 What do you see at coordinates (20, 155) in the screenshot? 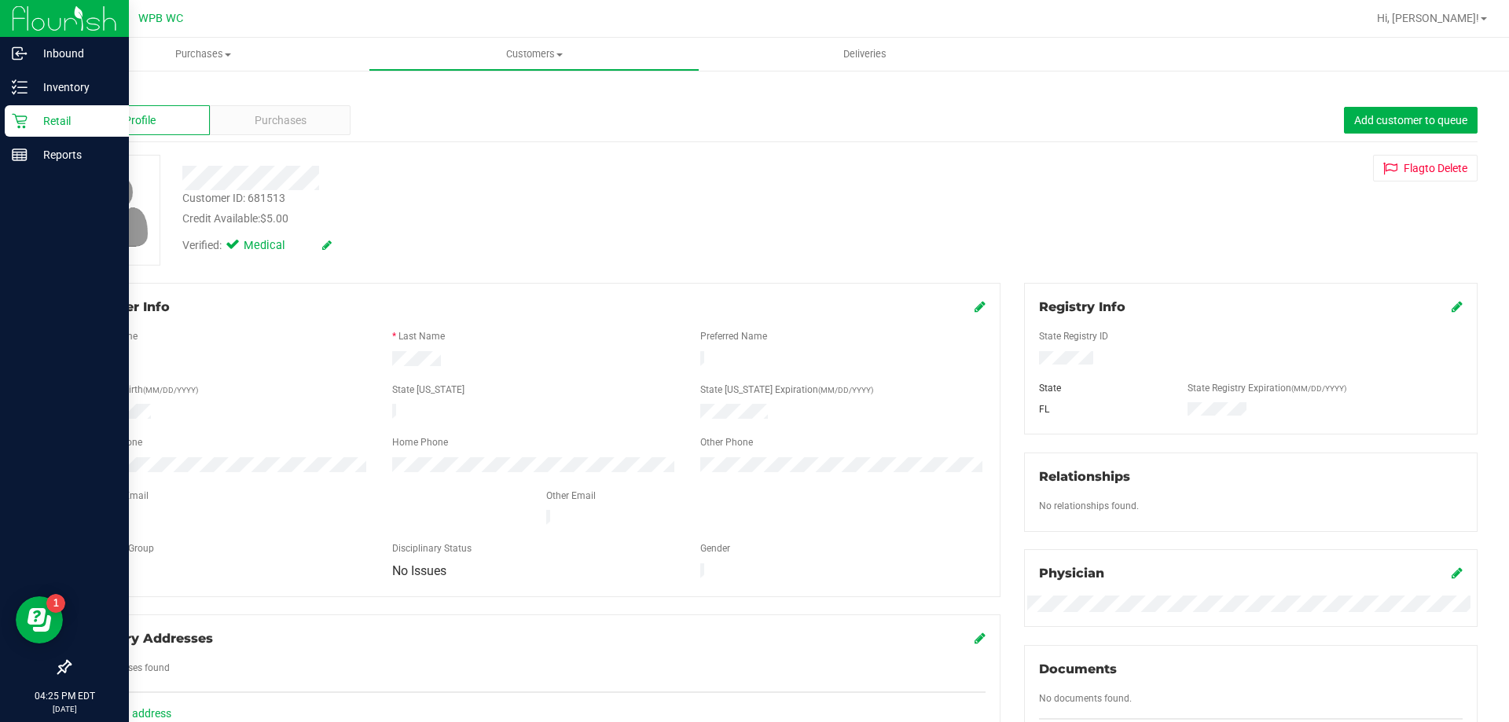
I see `inline-svg: Reports` at bounding box center [20, 155].